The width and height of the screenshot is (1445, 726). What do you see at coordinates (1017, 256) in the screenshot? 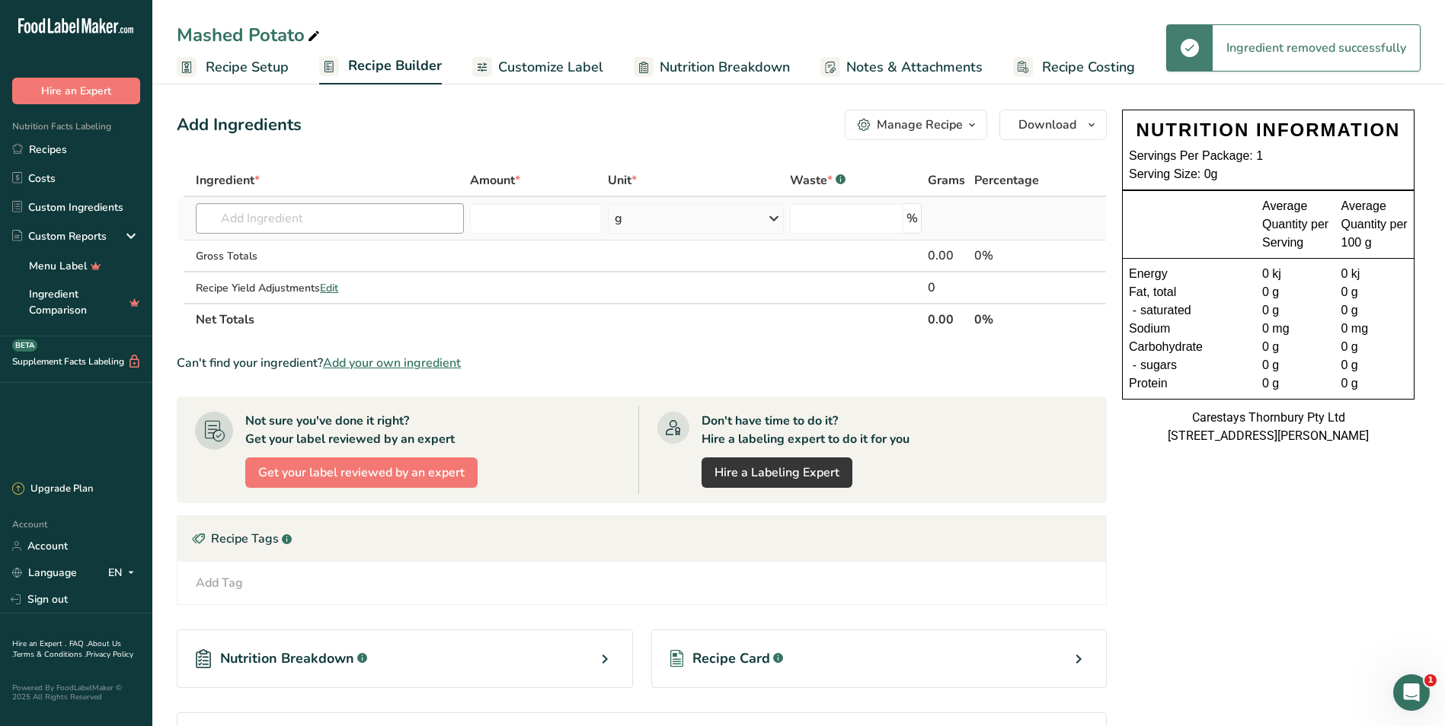
I see `div: 0%` at bounding box center [1017, 256].